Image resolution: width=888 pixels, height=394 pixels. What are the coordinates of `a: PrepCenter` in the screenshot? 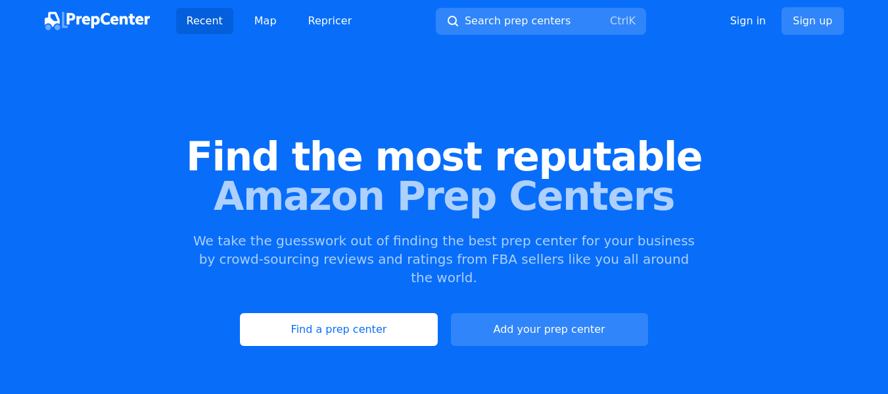 It's located at (97, 21).